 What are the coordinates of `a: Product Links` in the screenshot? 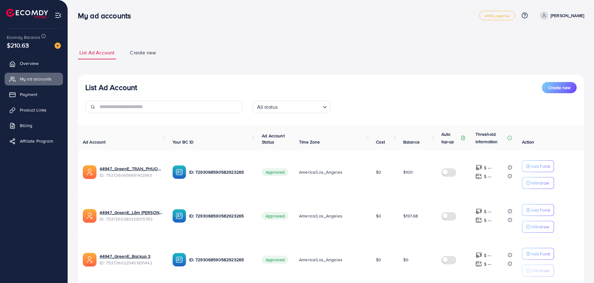 It's located at (34, 110).